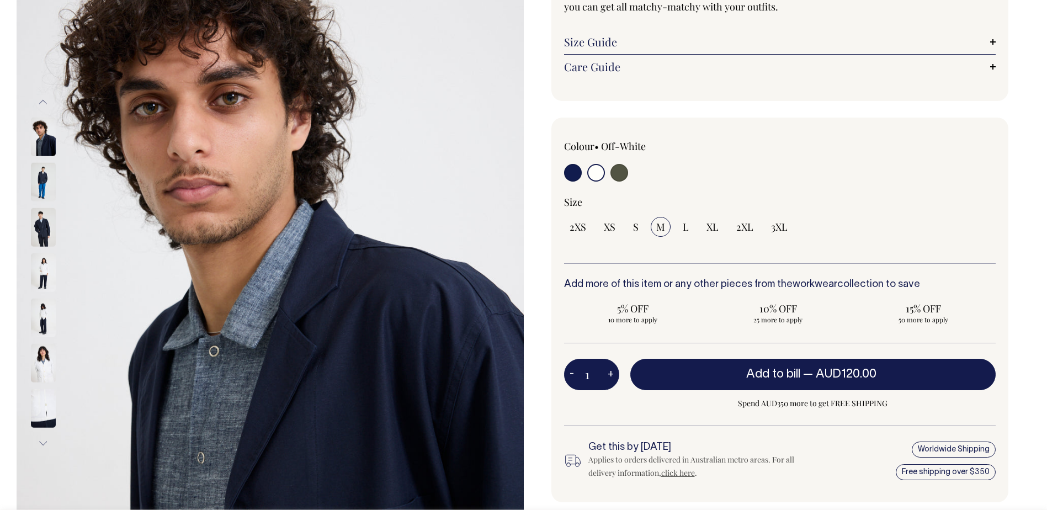 The image size is (1047, 510). What do you see at coordinates (780, 202) in the screenshot?
I see `div: Size` at bounding box center [780, 202].